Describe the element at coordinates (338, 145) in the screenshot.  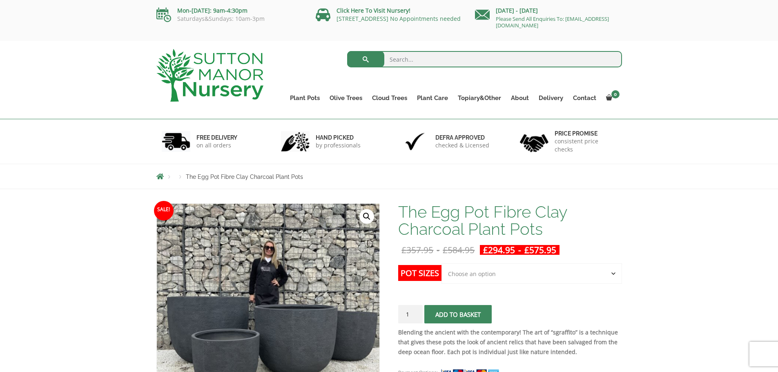
I see `p: by professionals` at that location.